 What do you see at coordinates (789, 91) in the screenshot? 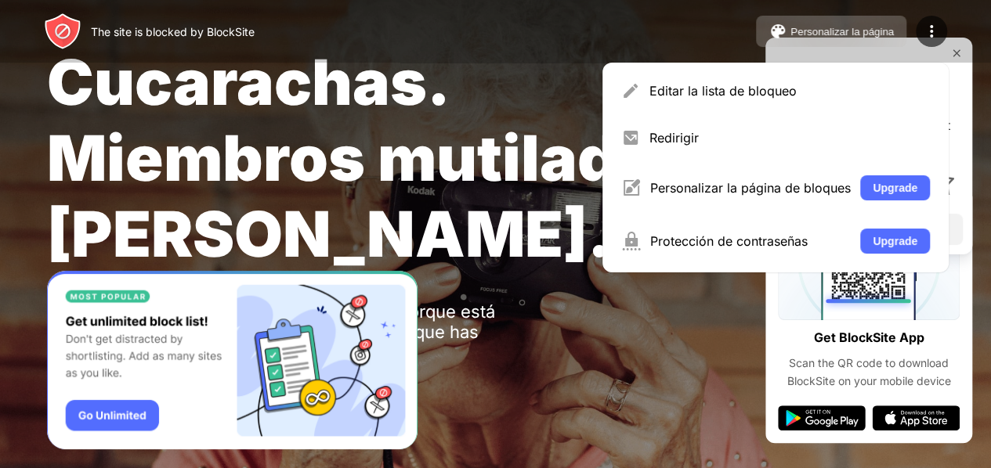
I see `div: Editar la lista de bloqueo` at bounding box center [789, 91].